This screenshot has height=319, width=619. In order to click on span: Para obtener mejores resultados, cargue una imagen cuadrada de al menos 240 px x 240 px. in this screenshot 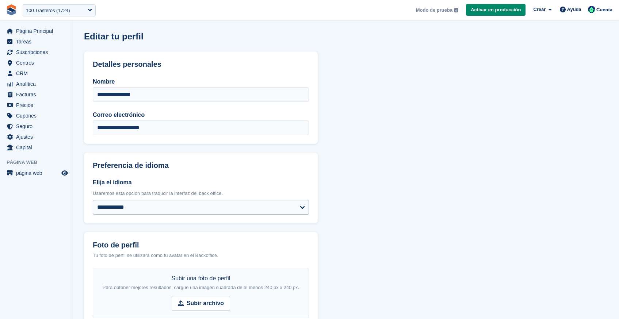, I will do `click(201, 287)`.